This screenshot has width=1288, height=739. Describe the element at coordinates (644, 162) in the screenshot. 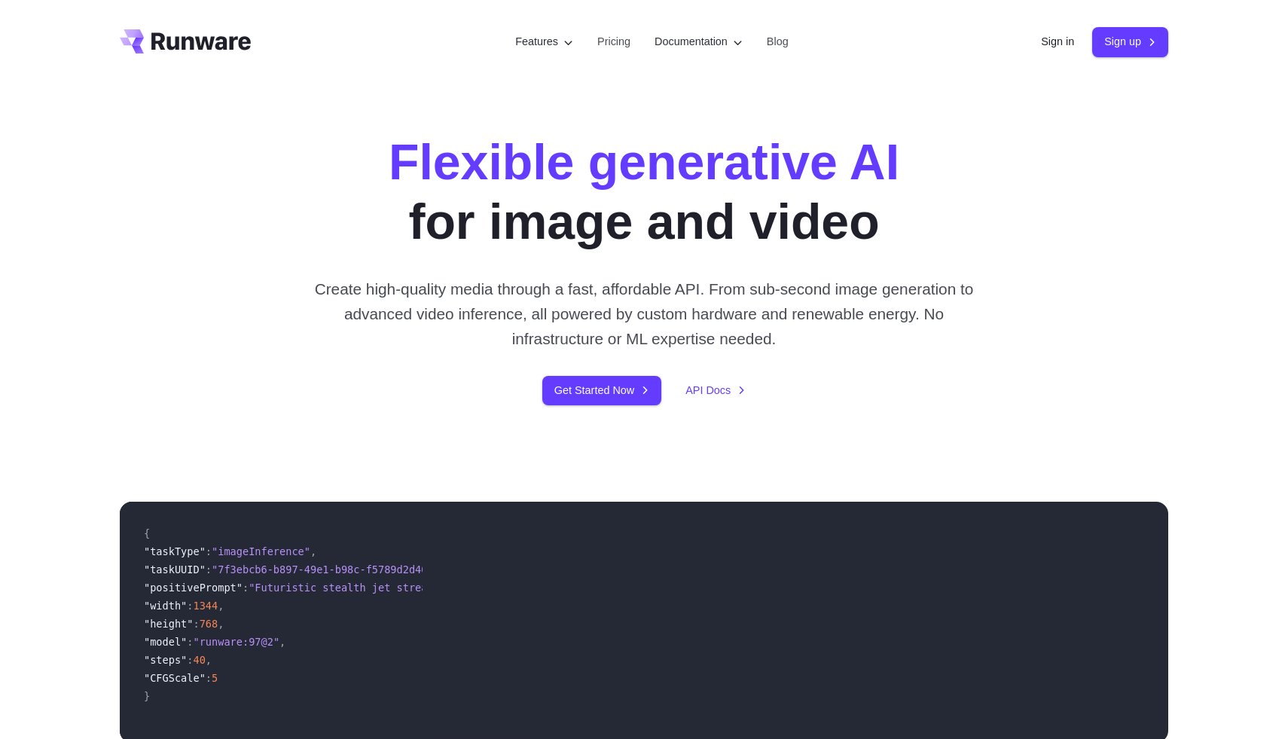

I see `strong: Flexible generative AI` at that location.